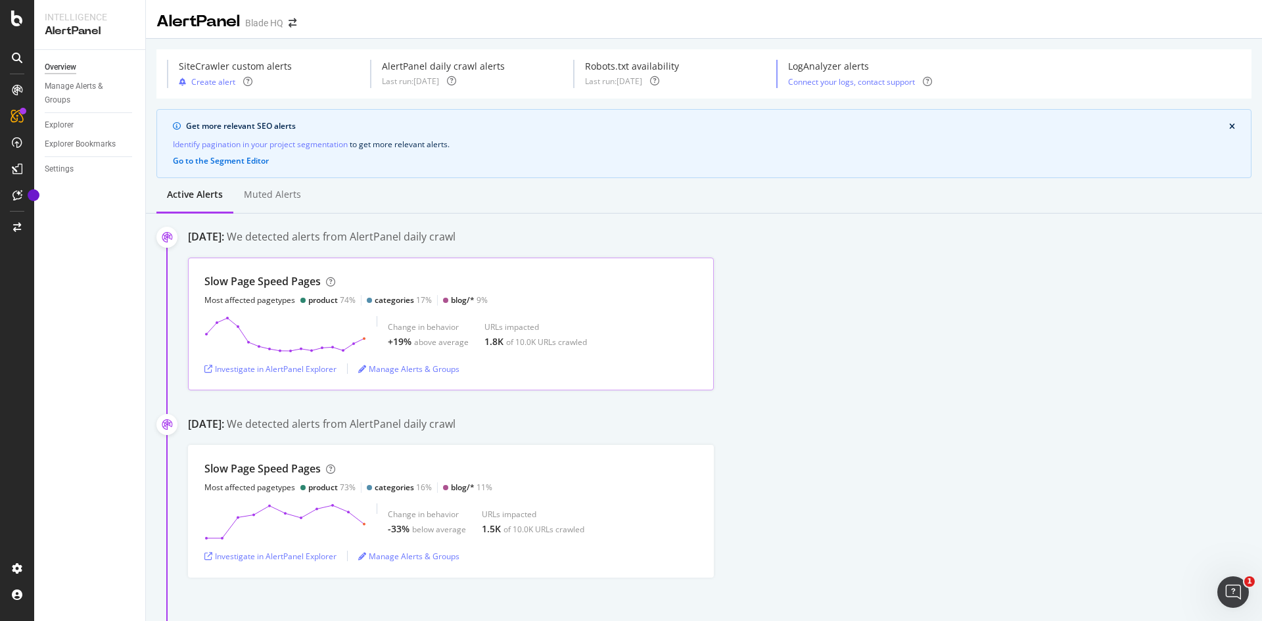  I want to click on button: Connect your logs, contact support, so click(851, 82).